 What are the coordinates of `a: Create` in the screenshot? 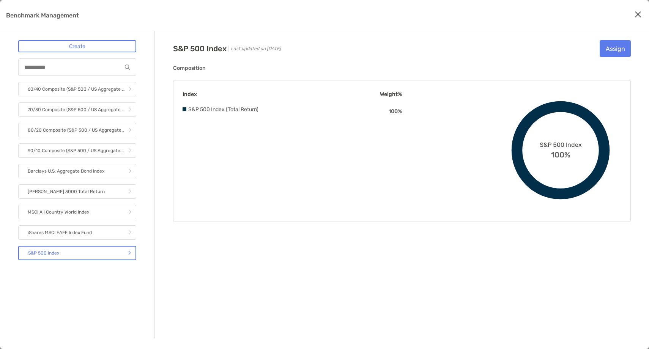 It's located at (77, 46).